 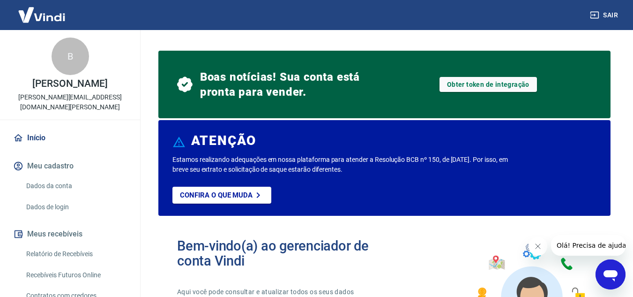 What do you see at coordinates (70, 138) in the screenshot?
I see `a: Início` at bounding box center [70, 138].